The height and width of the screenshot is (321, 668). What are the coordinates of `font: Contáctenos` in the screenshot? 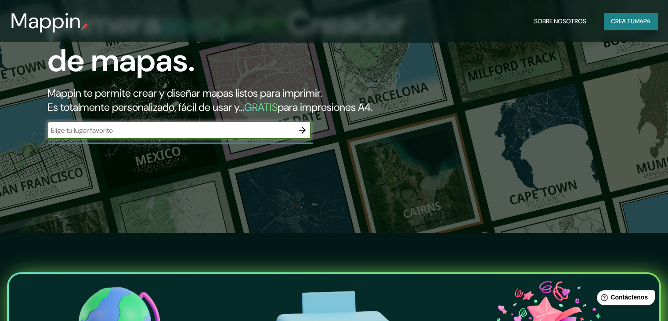 It's located at (39, 11).